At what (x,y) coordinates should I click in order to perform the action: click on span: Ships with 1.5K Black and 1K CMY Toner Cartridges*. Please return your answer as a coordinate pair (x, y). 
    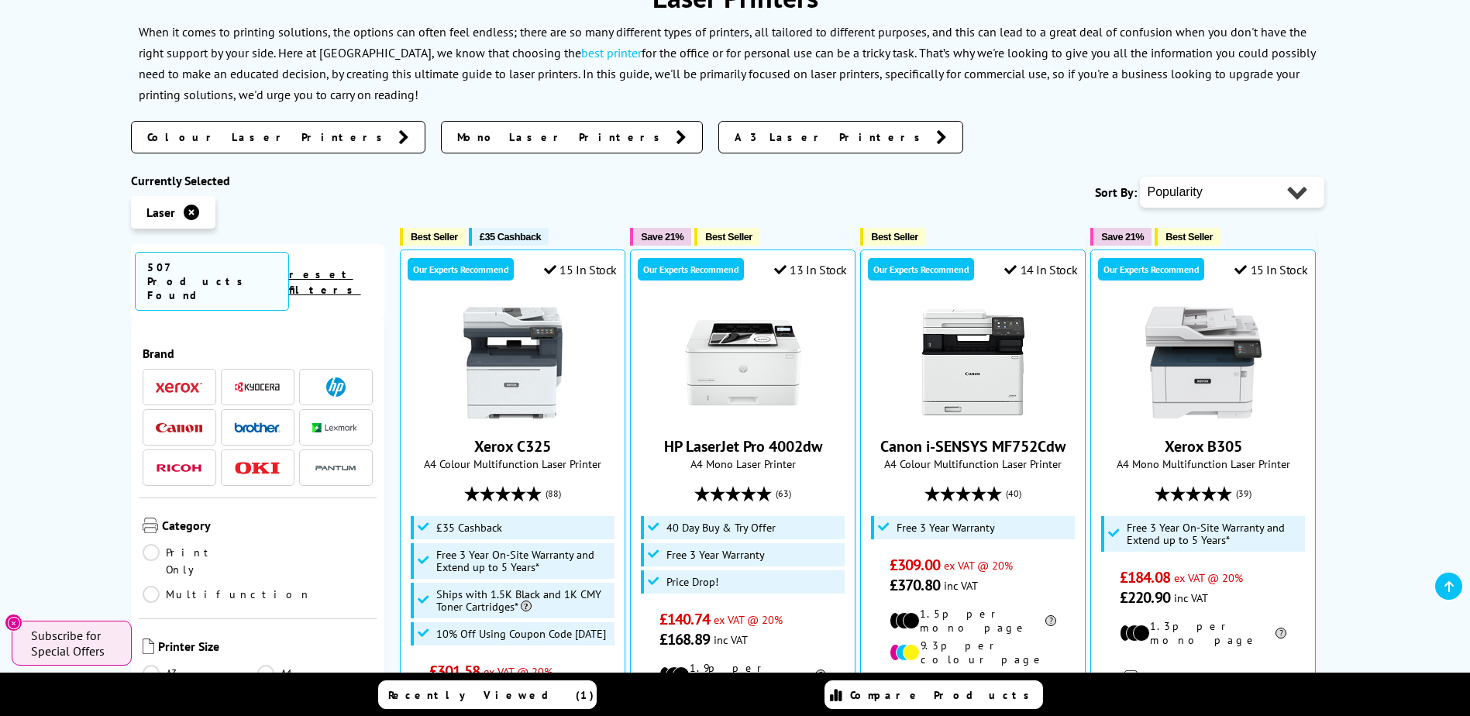
    Looking at the image, I should click on (524, 601).